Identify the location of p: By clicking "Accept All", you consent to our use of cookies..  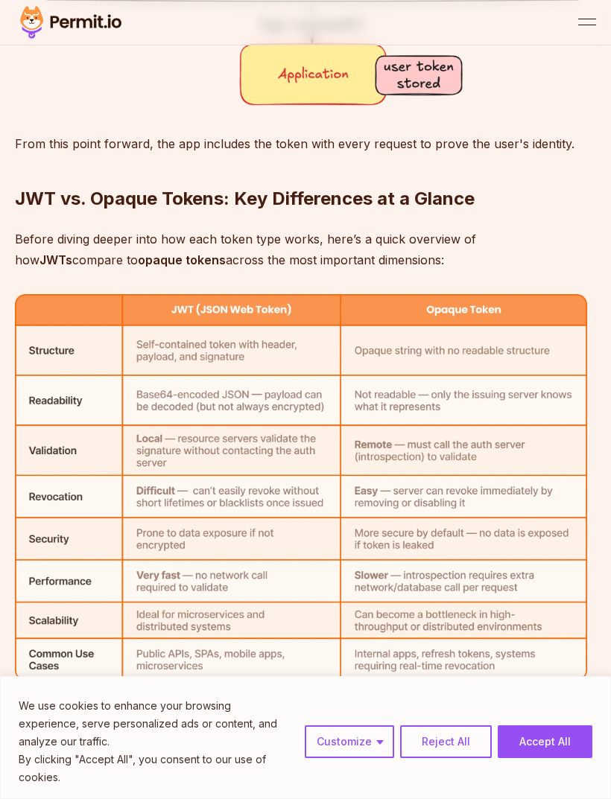
(156, 769).